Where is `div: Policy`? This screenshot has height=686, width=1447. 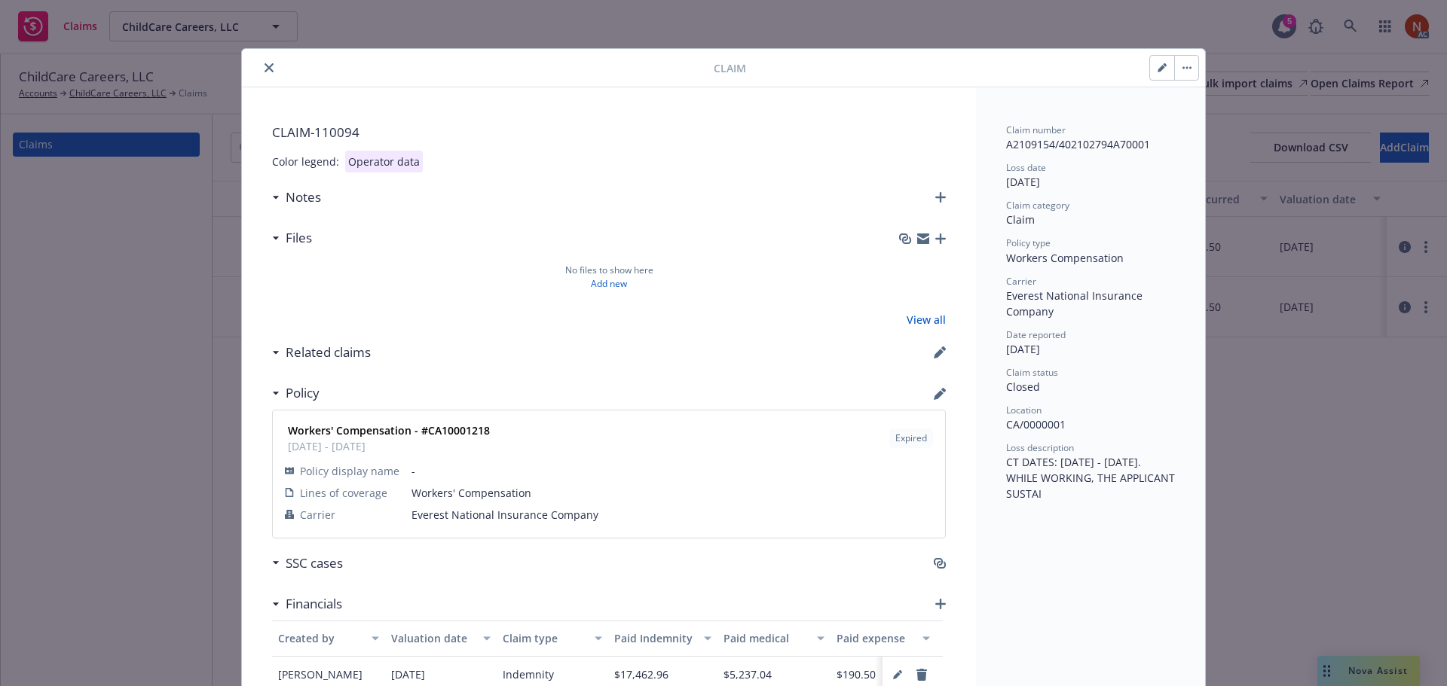 div: Policy is located at coordinates (295, 393).